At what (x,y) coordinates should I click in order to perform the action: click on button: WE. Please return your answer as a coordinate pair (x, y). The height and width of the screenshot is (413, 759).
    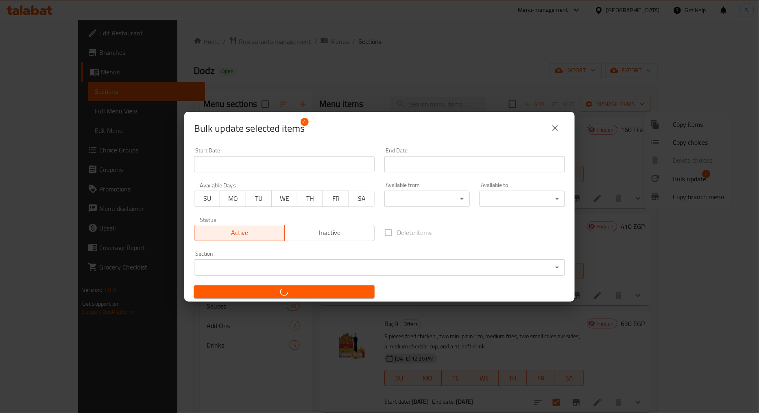
    Looking at the image, I should click on (284, 199).